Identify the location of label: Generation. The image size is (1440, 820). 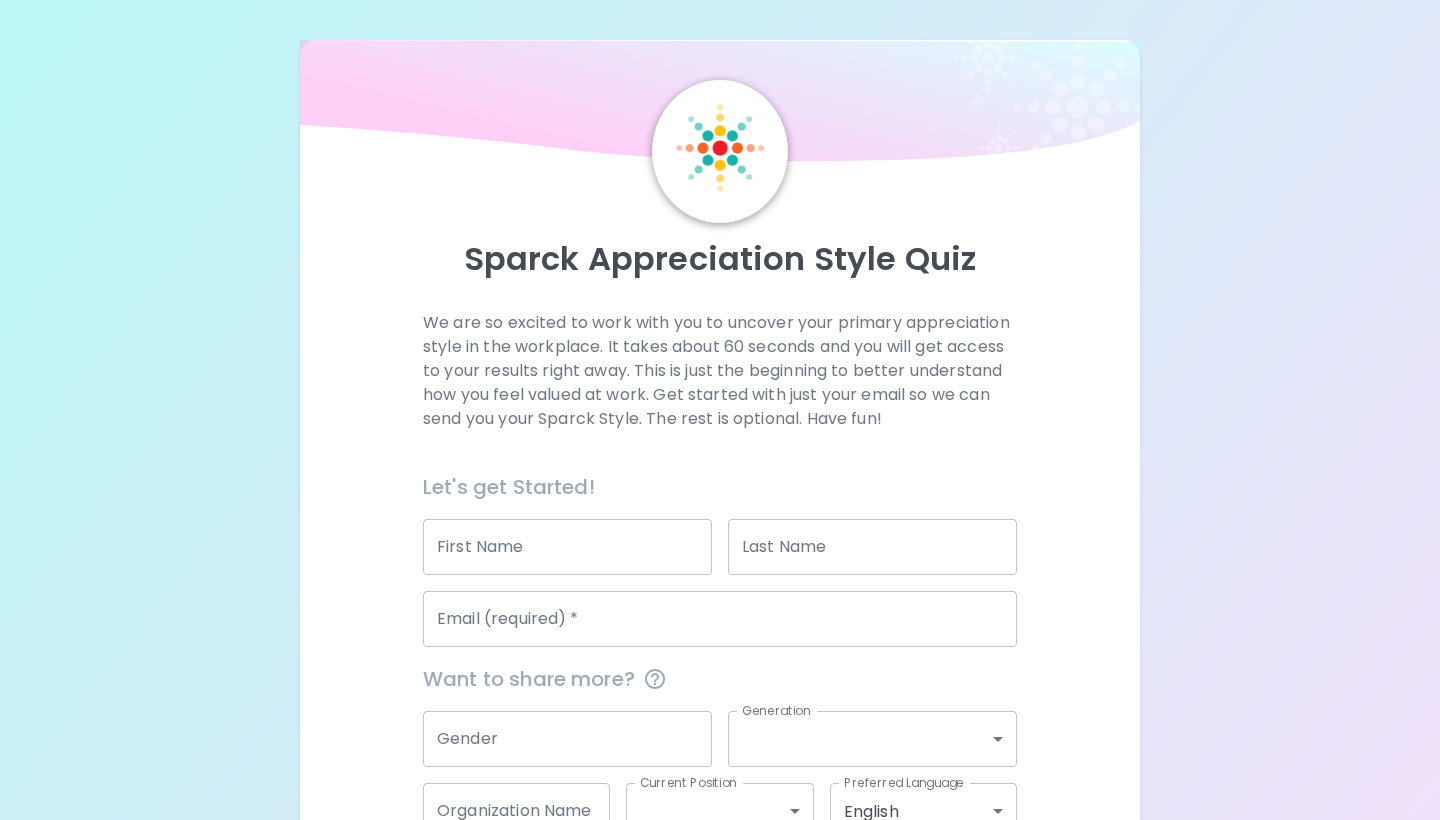
(776, 710).